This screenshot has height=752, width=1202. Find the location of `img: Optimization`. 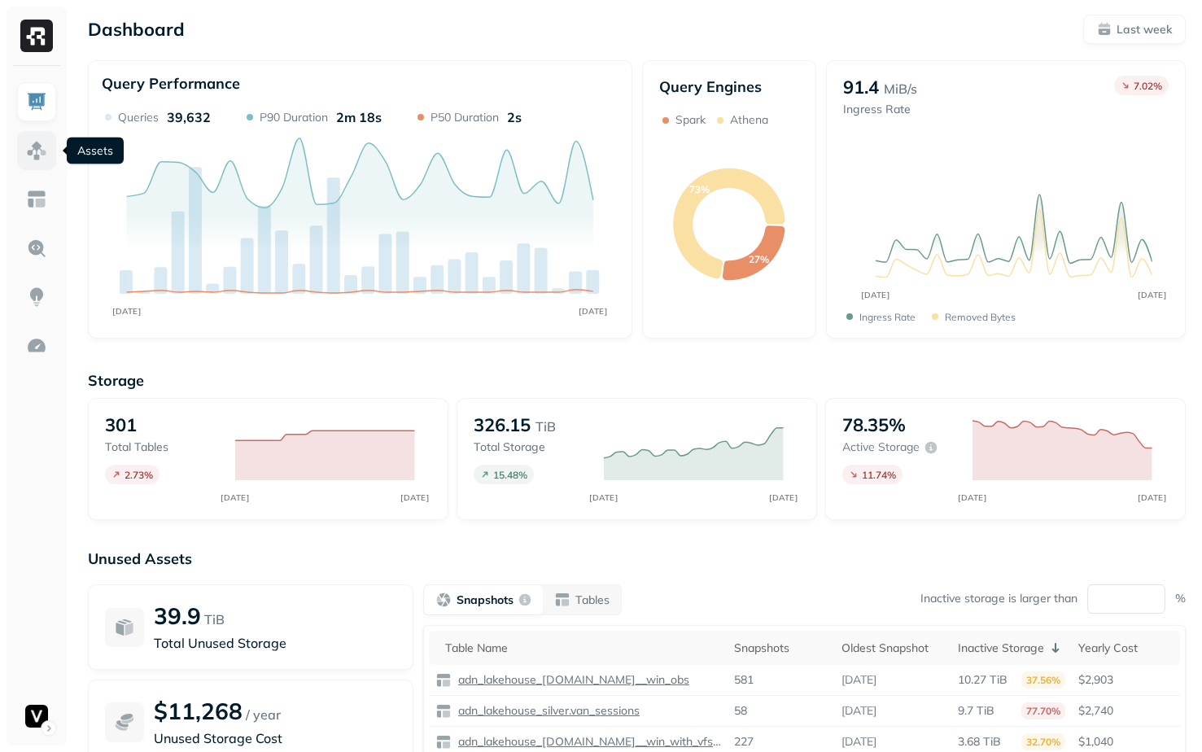

img: Optimization is located at coordinates (37, 346).